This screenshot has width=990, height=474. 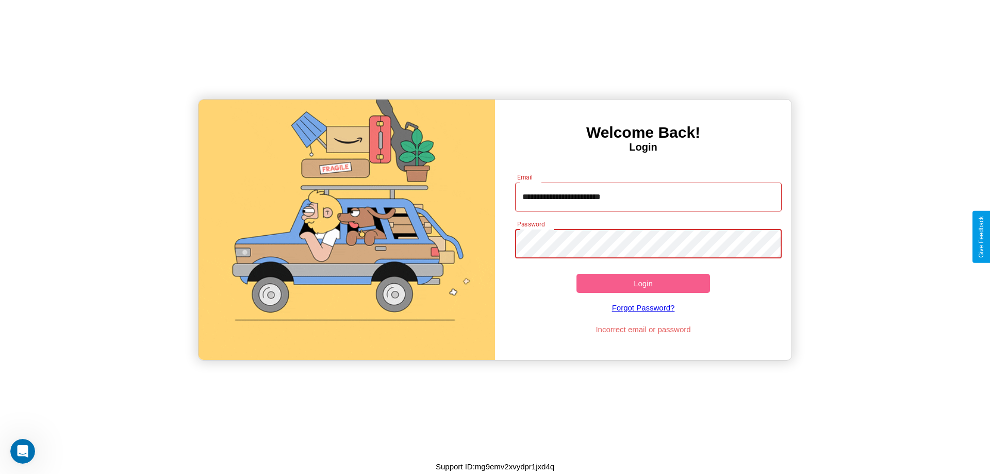 I want to click on h4: Login, so click(x=643, y=147).